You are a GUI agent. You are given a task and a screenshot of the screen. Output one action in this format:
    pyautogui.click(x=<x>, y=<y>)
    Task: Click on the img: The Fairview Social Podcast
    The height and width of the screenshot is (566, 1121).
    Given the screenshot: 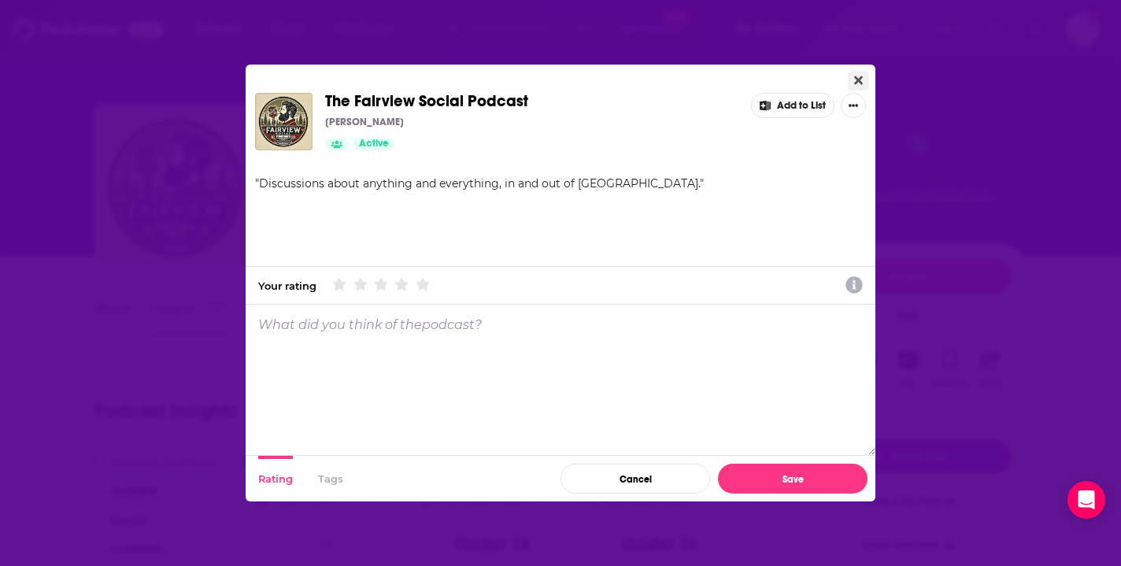 What is the action you would take?
    pyautogui.click(x=283, y=121)
    